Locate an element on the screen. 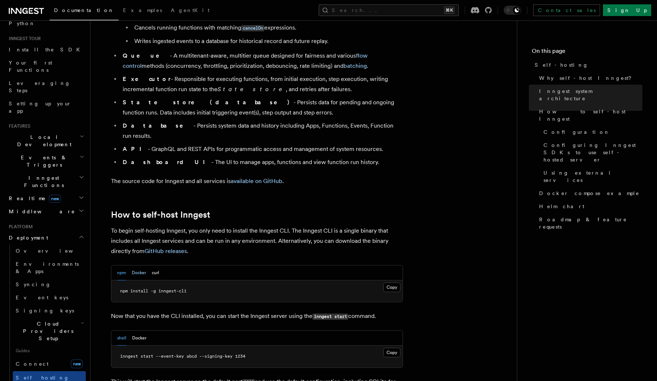  button: Events & Triggers is located at coordinates (46, 161).